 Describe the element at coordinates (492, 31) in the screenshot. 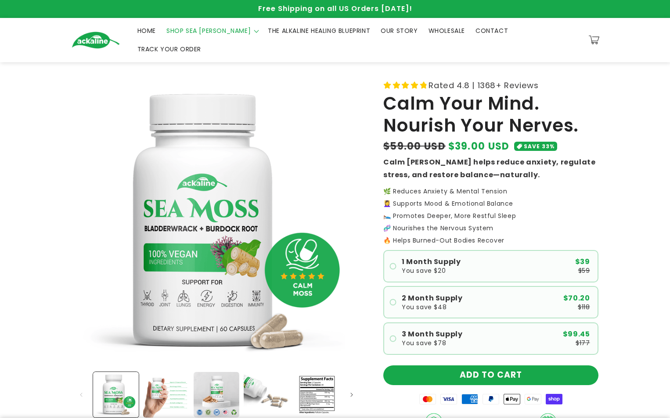

I see `a: CONTACT` at that location.